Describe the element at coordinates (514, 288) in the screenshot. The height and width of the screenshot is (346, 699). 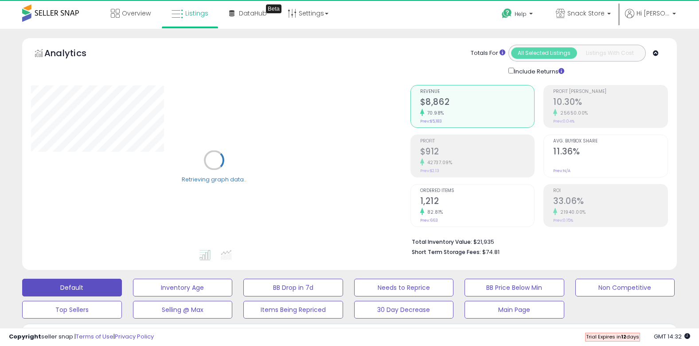
I see `button: BB Price Below Min` at that location.